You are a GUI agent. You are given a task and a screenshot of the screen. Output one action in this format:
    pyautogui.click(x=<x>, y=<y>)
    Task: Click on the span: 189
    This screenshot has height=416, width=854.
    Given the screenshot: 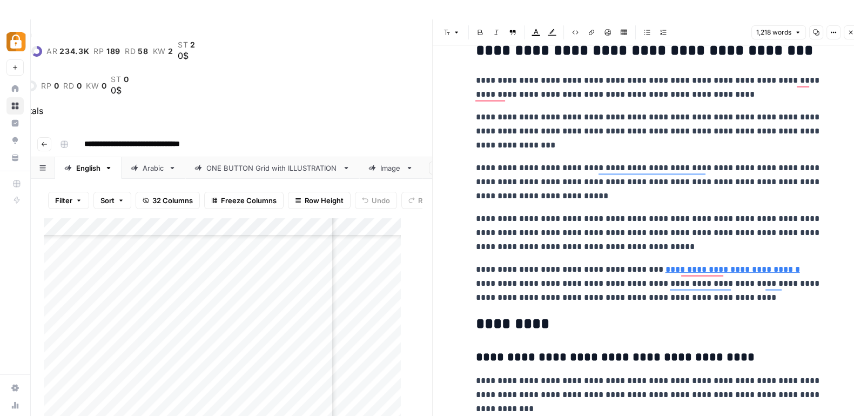 What is the action you would take?
    pyautogui.click(x=113, y=51)
    